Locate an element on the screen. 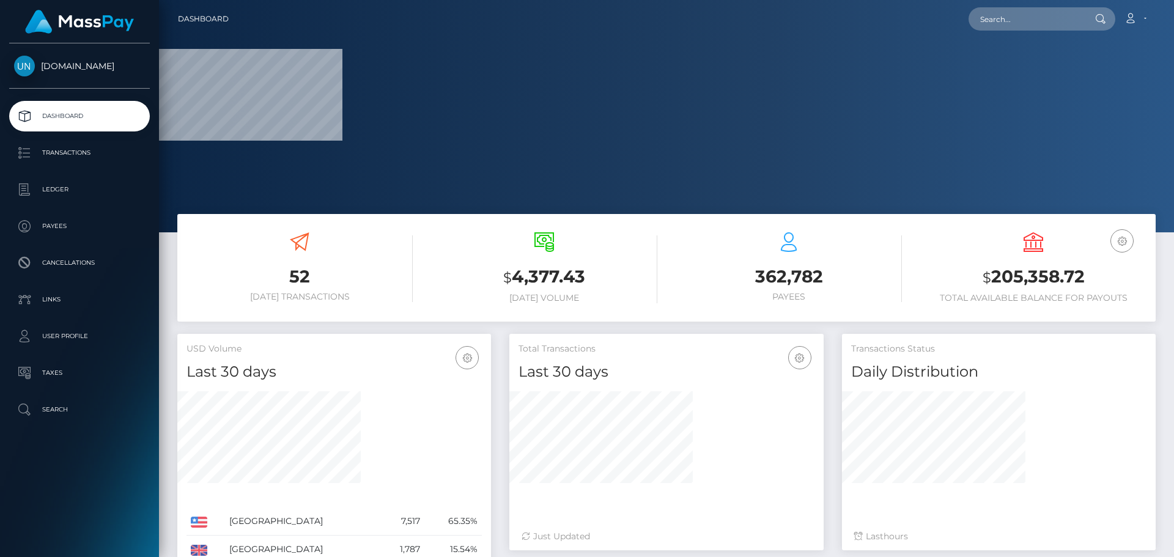 The height and width of the screenshot is (557, 1174). h6: Payees is located at coordinates (789, 297).